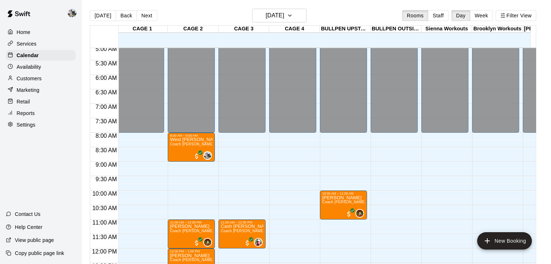 The width and height of the screenshot is (551, 264). I want to click on button: Next, so click(147, 16).